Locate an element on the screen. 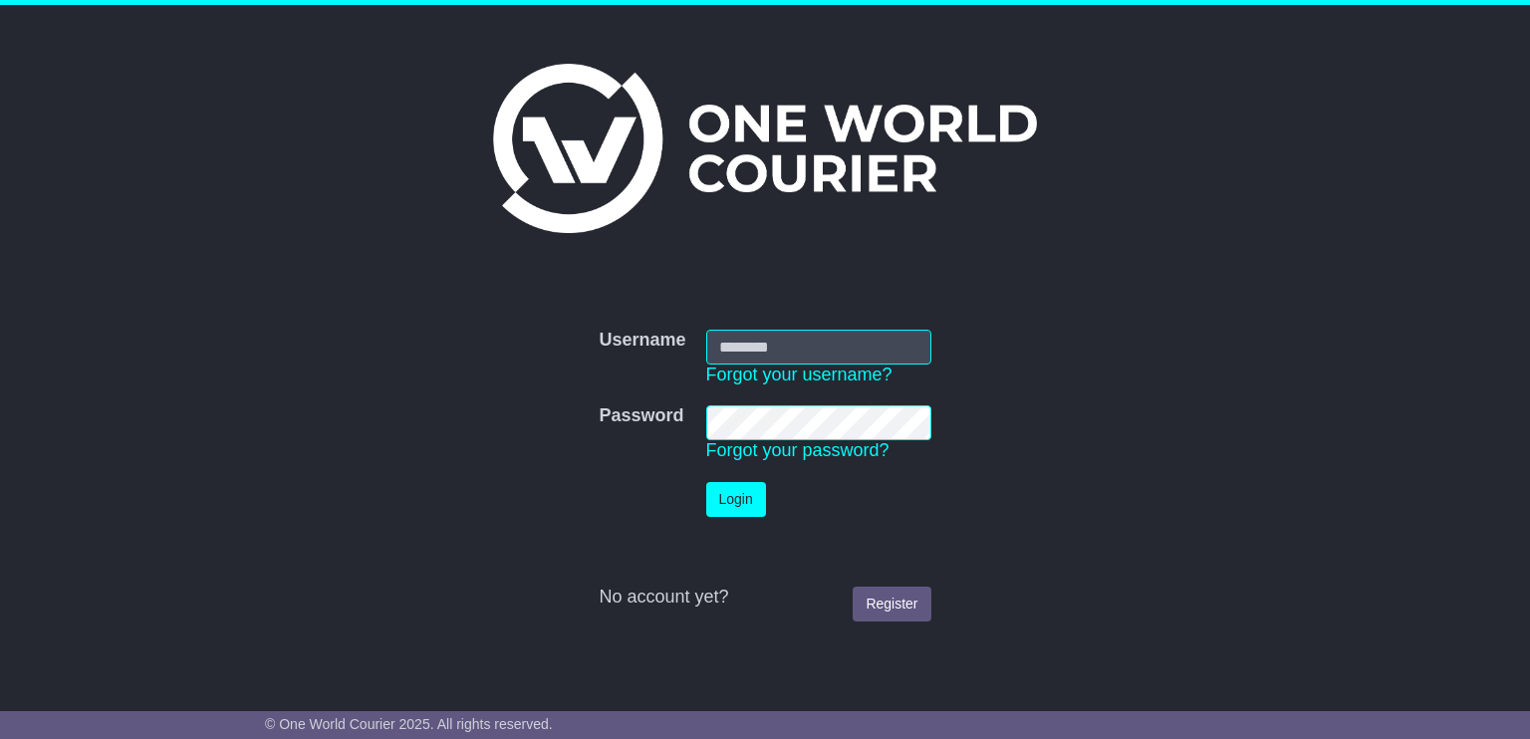 The image size is (1530, 739). a: Register is located at coordinates (891, 604).